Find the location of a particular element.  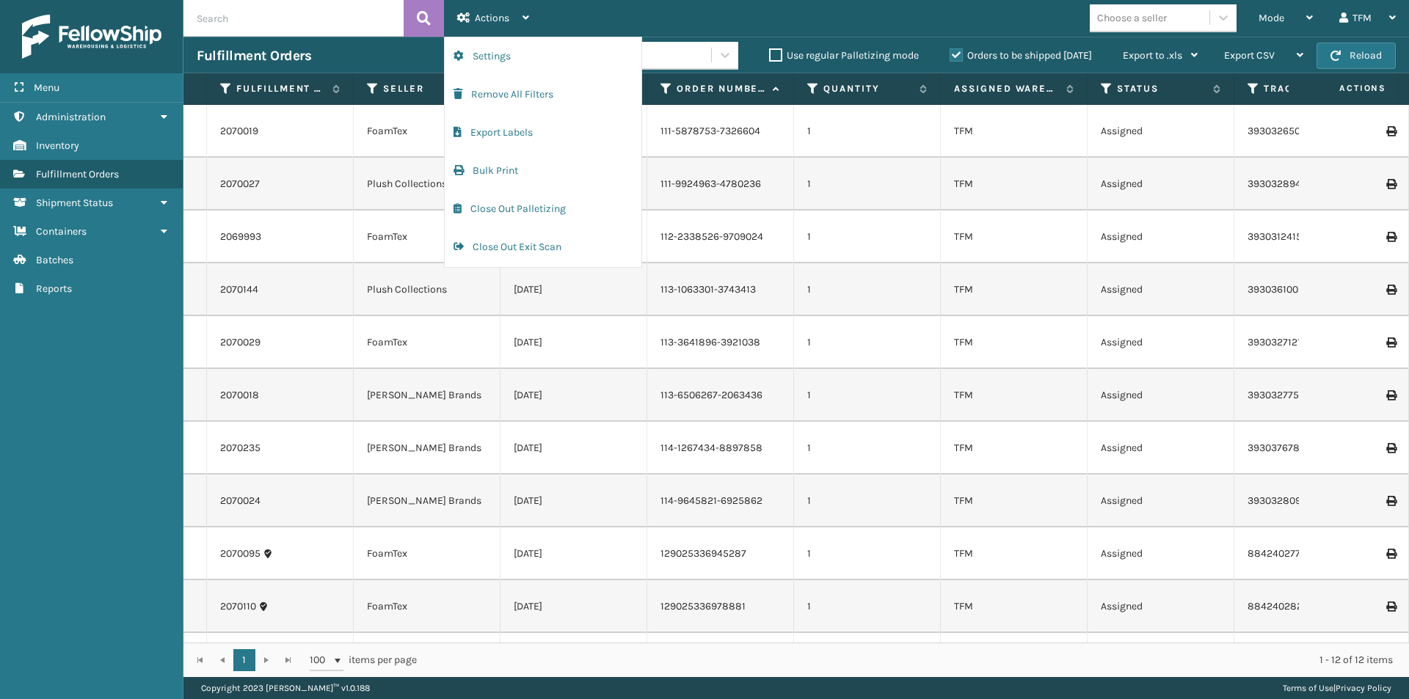

a: 2070110 is located at coordinates (238, 607).